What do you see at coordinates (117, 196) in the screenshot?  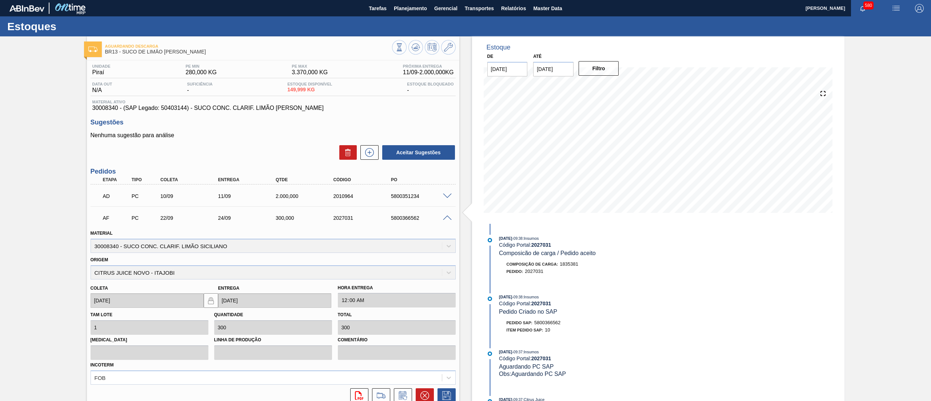 I see `p: AD` at bounding box center [117, 196].